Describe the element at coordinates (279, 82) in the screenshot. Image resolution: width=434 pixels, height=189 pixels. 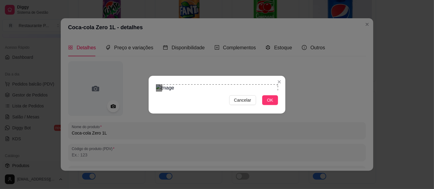
I see `button: Close` at that location.